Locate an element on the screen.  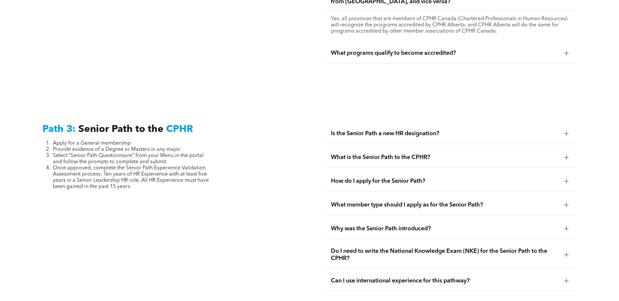
span: What member type should I apply as for the Senior Path? is located at coordinates (445, 205).